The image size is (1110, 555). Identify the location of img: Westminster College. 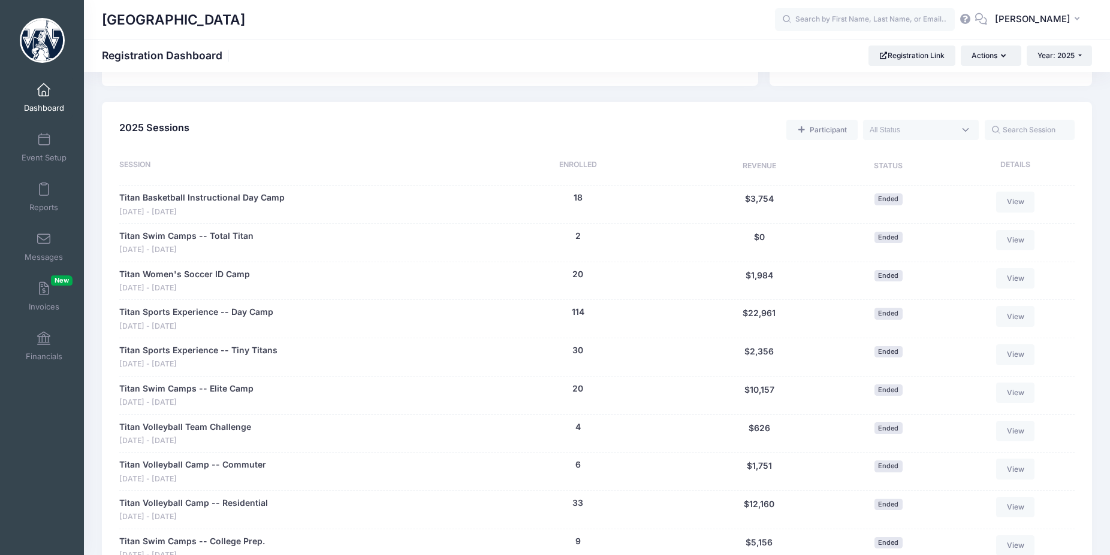
(42, 40).